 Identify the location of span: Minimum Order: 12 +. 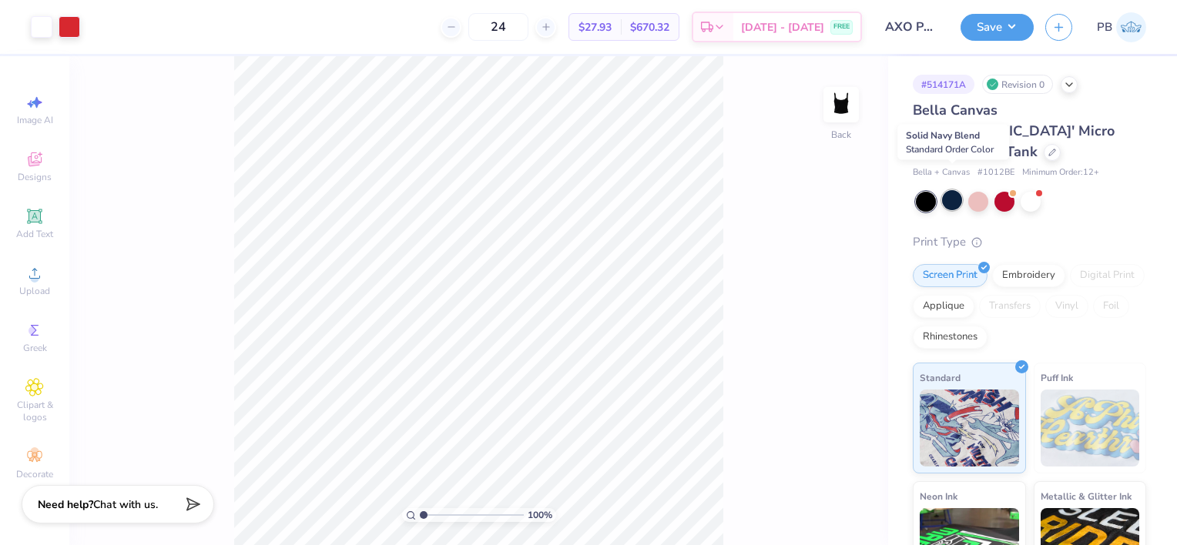
(1060, 172).